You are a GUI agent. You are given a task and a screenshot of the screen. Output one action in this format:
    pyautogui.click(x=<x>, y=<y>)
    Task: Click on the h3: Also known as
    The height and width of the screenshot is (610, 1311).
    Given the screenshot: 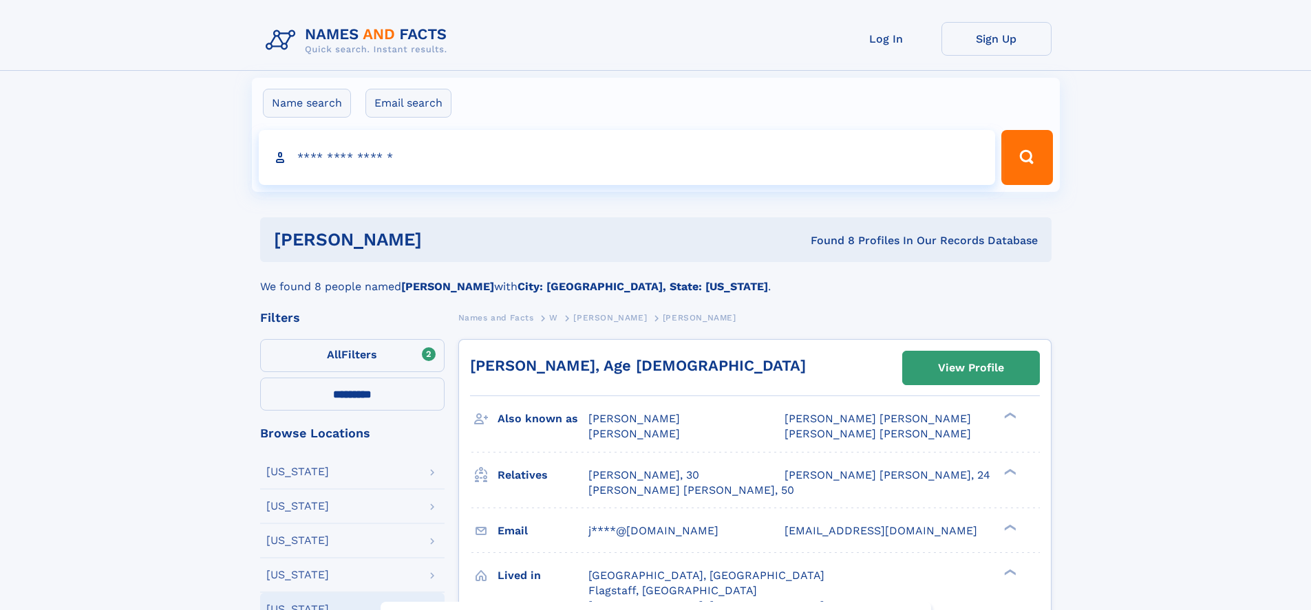 What is the action you would take?
    pyautogui.click(x=543, y=419)
    